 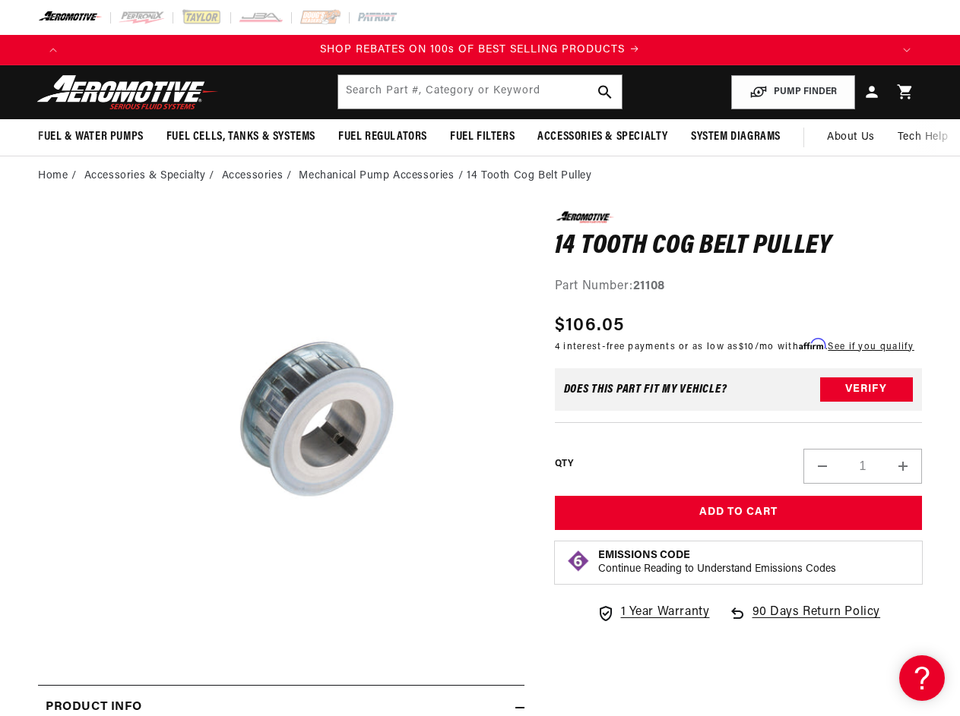 I want to click on p: 4 interest-free payments or as low as /mo with ., so click(x=734, y=346).